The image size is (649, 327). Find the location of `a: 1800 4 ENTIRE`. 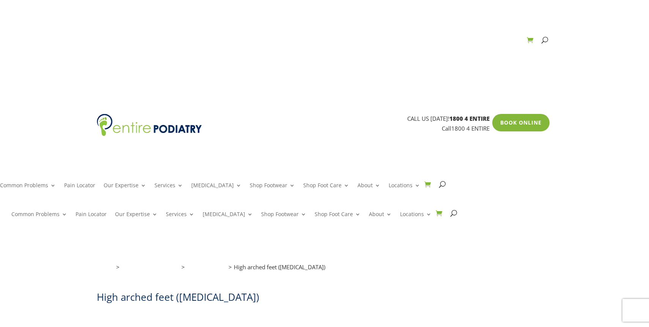

a: 1800 4 ENTIRE is located at coordinates (470, 128).